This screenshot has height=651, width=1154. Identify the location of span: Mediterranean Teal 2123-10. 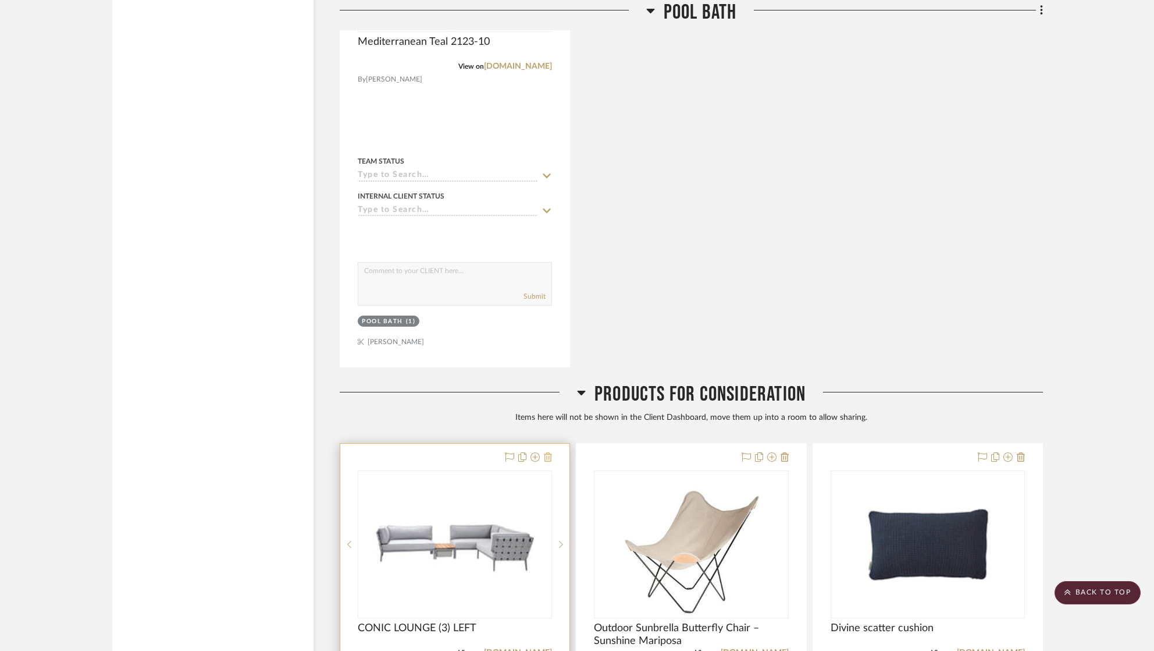
(424, 42).